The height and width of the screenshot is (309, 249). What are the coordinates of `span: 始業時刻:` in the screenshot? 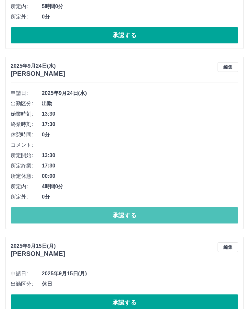 It's located at (26, 114).